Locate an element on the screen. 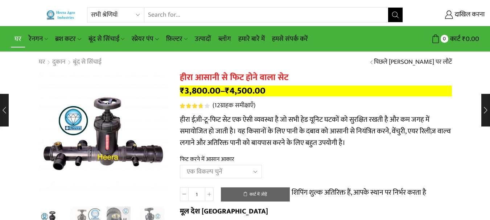 The width and height of the screenshot is (490, 220). a: फ़िल्टर is located at coordinates (177, 39).